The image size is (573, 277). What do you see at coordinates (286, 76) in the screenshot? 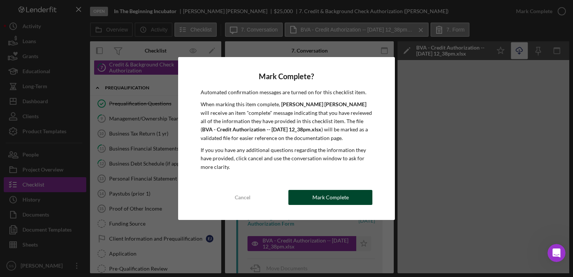
I see `h4: Mark Complete?` at bounding box center [286, 76].